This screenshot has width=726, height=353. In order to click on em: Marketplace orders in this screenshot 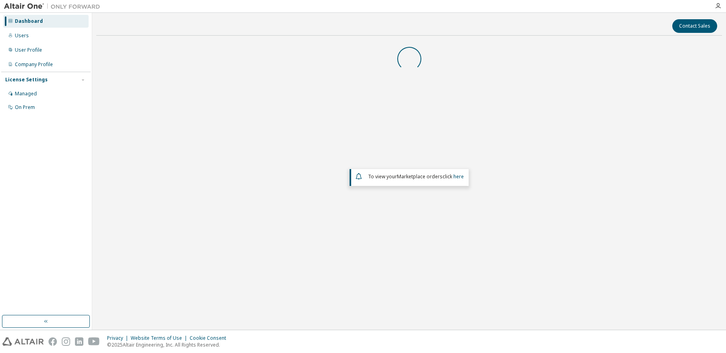, I will do `click(420, 176)`.